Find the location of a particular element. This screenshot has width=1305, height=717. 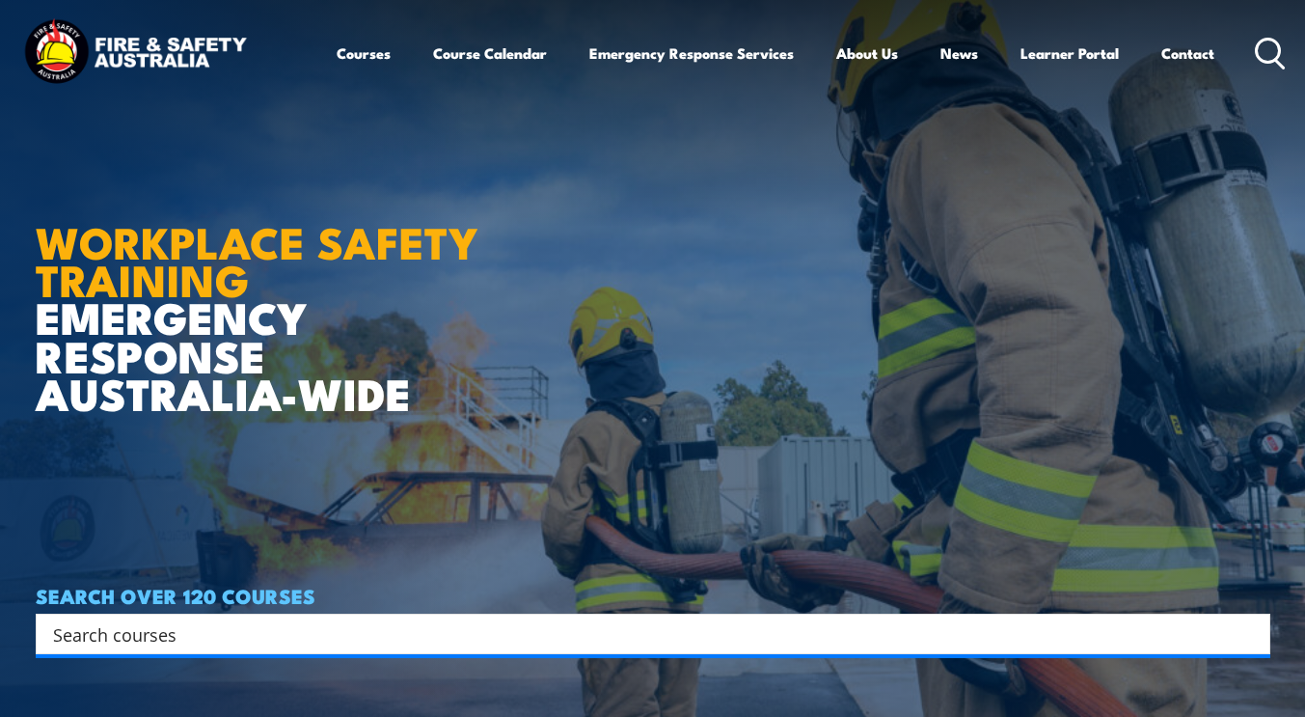

h1: EMERGENCY RESPONSE AUSTRALIA-WIDE is located at coordinates (271, 292).